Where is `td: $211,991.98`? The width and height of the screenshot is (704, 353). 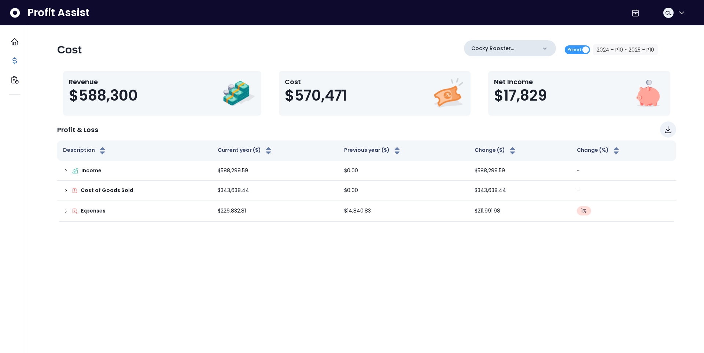 td: $211,991.98 is located at coordinates (519, 211).